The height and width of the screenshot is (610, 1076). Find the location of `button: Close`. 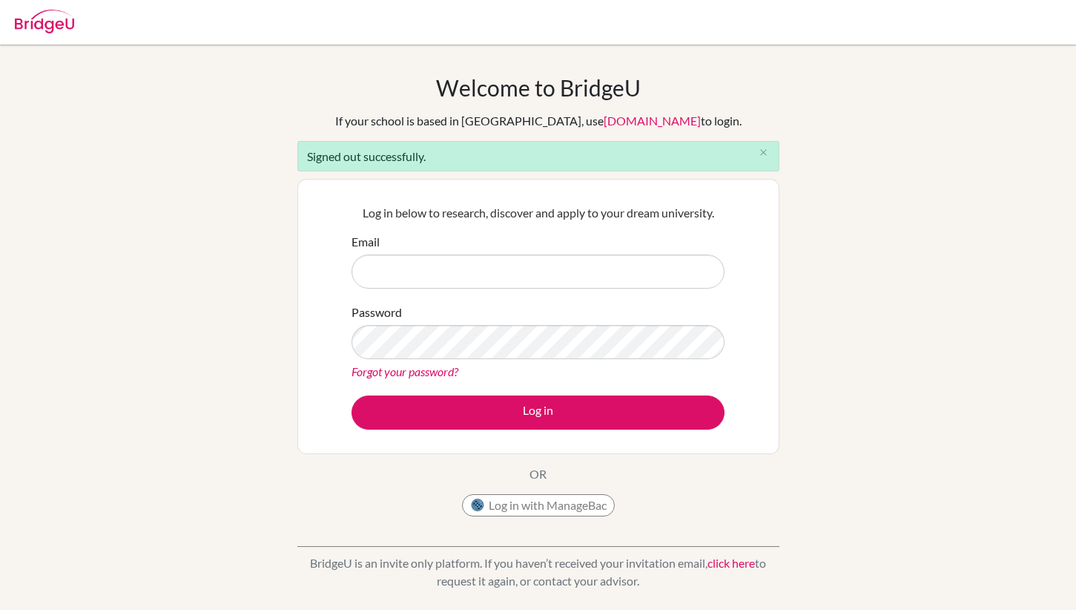

button: Close is located at coordinates (764, 153).